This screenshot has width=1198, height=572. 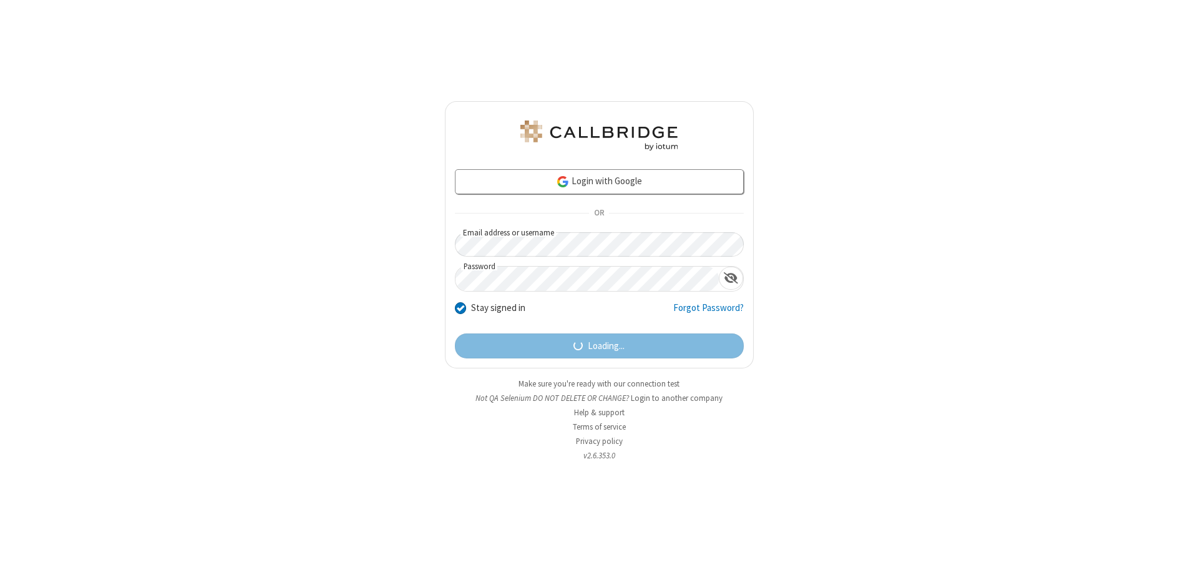 I want to click on a: Terms of service, so click(x=599, y=426).